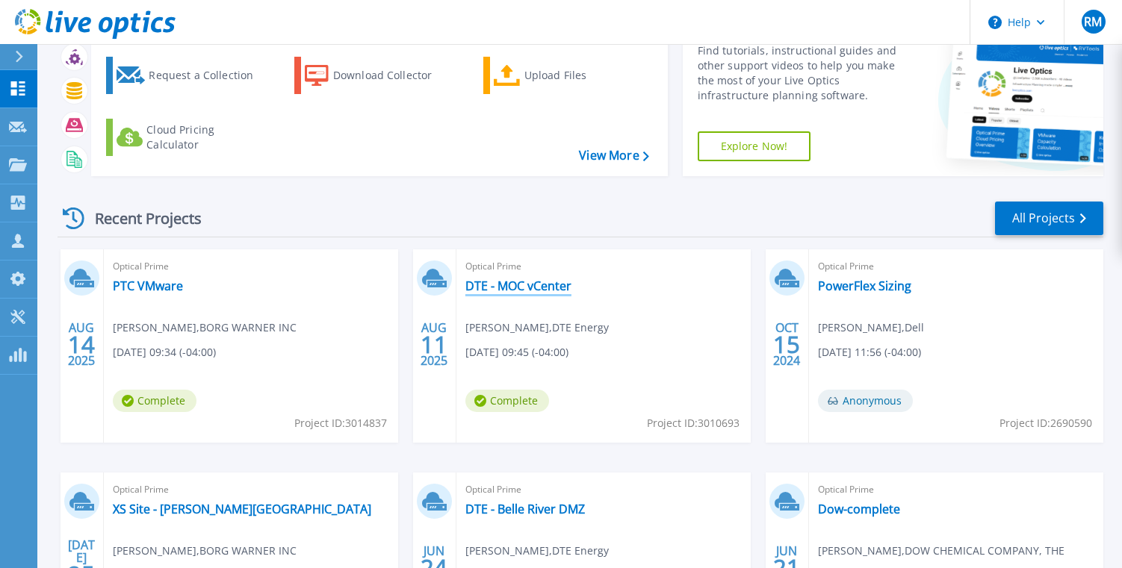 The image size is (1122, 568). Describe the element at coordinates (803, 73) in the screenshot. I see `div: Find tutorials, instructional guides and other support videos to help you make the most of your L...` at that location.